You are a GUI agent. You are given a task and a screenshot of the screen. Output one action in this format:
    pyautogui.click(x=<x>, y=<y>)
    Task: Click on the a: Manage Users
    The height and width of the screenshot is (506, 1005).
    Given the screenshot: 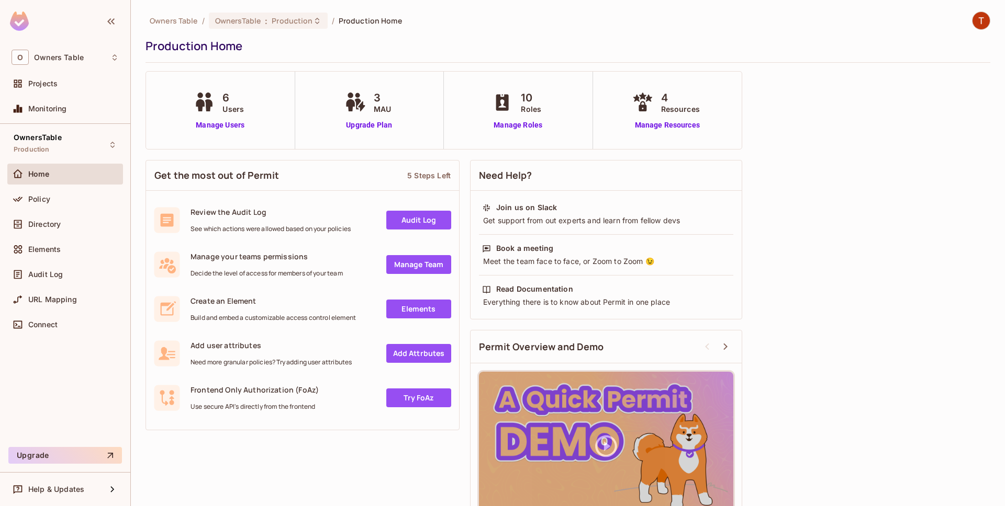 What is the action you would take?
    pyautogui.click(x=220, y=125)
    